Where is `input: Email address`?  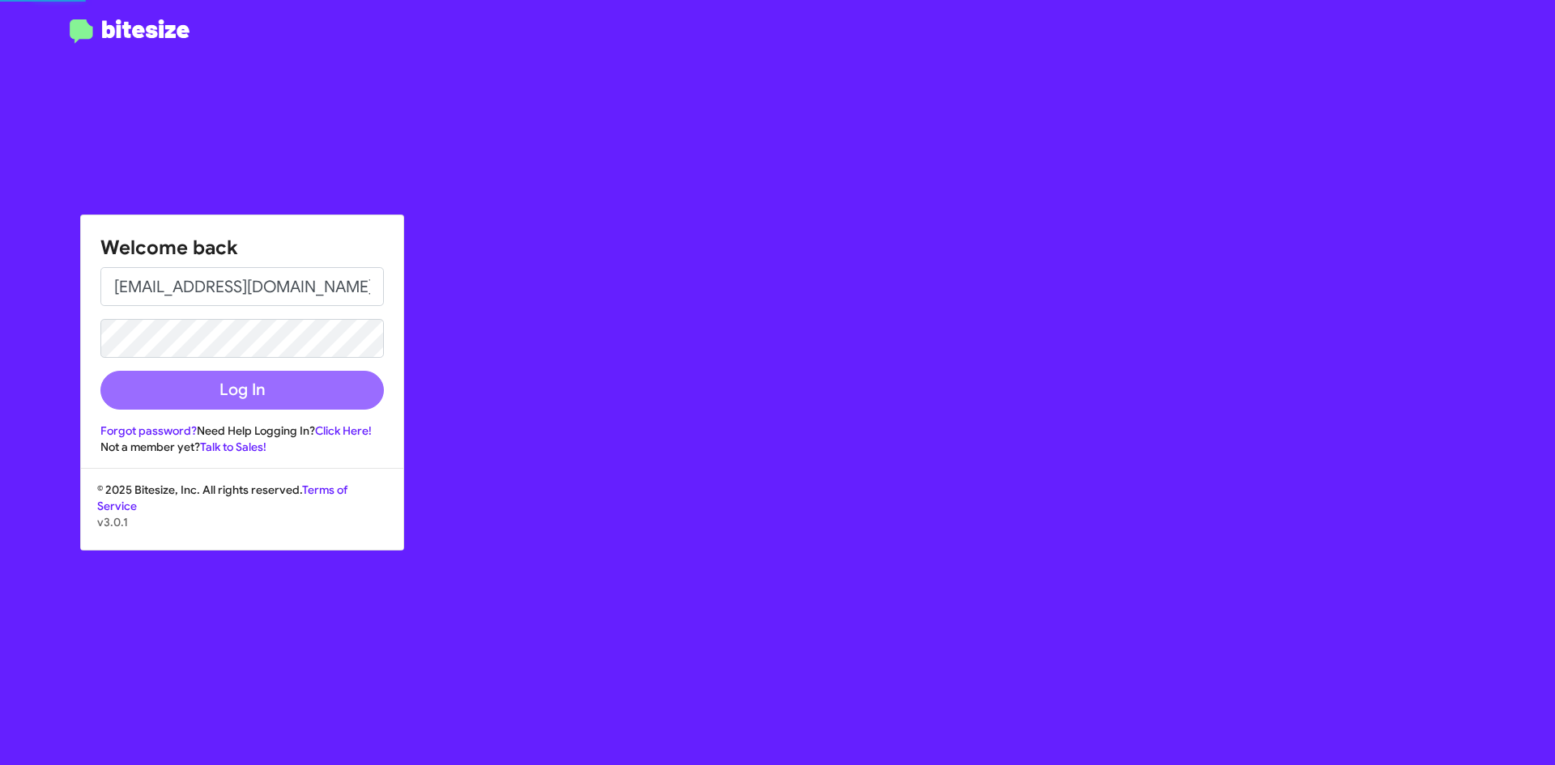 input: Email address is located at coordinates (242, 287).